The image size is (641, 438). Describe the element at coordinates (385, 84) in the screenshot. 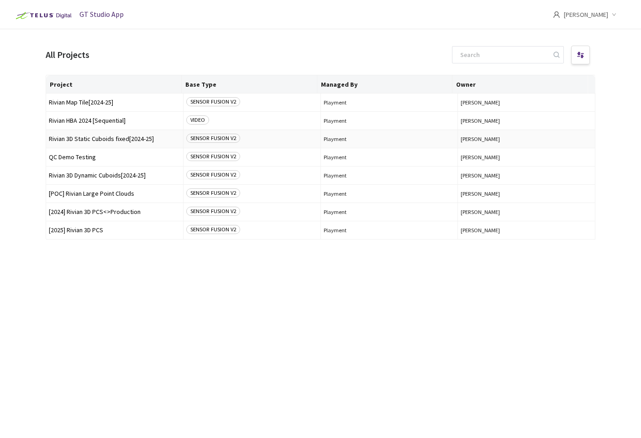

I see `th: Managed By` at that location.